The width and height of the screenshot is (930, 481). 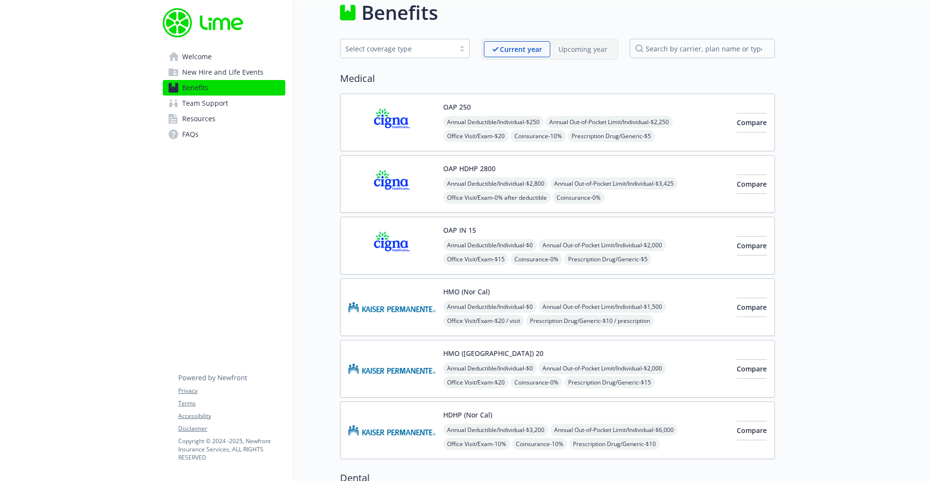 I want to click on p: Upcoming year, so click(x=583, y=49).